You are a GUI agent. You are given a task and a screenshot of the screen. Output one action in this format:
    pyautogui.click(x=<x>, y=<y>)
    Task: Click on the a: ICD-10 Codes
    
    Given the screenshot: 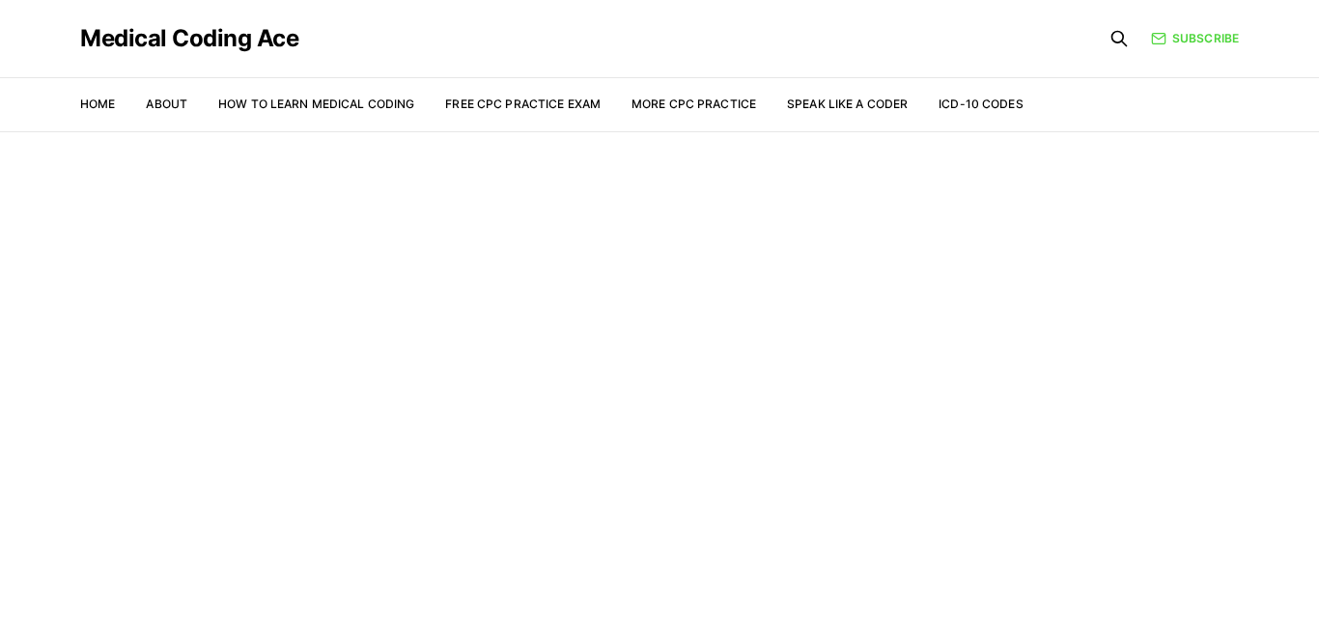 What is the action you would take?
    pyautogui.click(x=980, y=103)
    